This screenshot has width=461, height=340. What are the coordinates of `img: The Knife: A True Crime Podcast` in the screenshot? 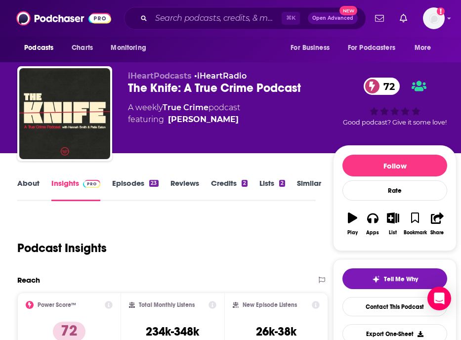 It's located at (65, 114).